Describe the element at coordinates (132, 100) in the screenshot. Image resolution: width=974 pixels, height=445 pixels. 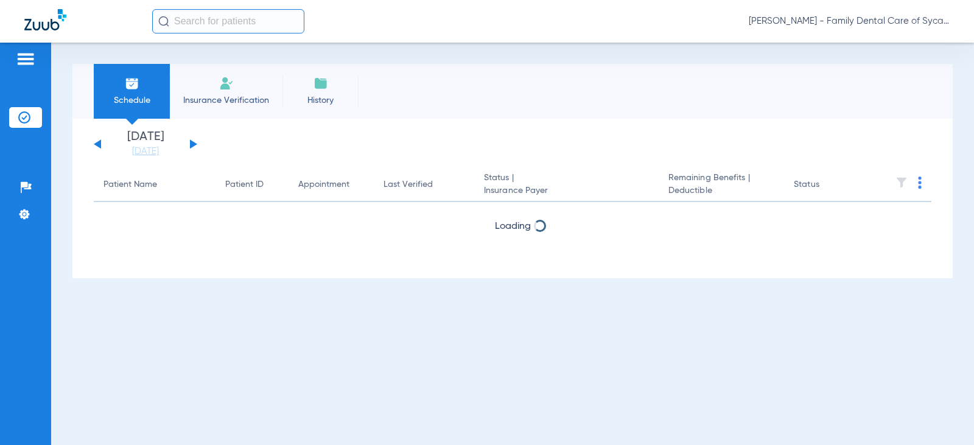
I see `span: Schedule` at that location.